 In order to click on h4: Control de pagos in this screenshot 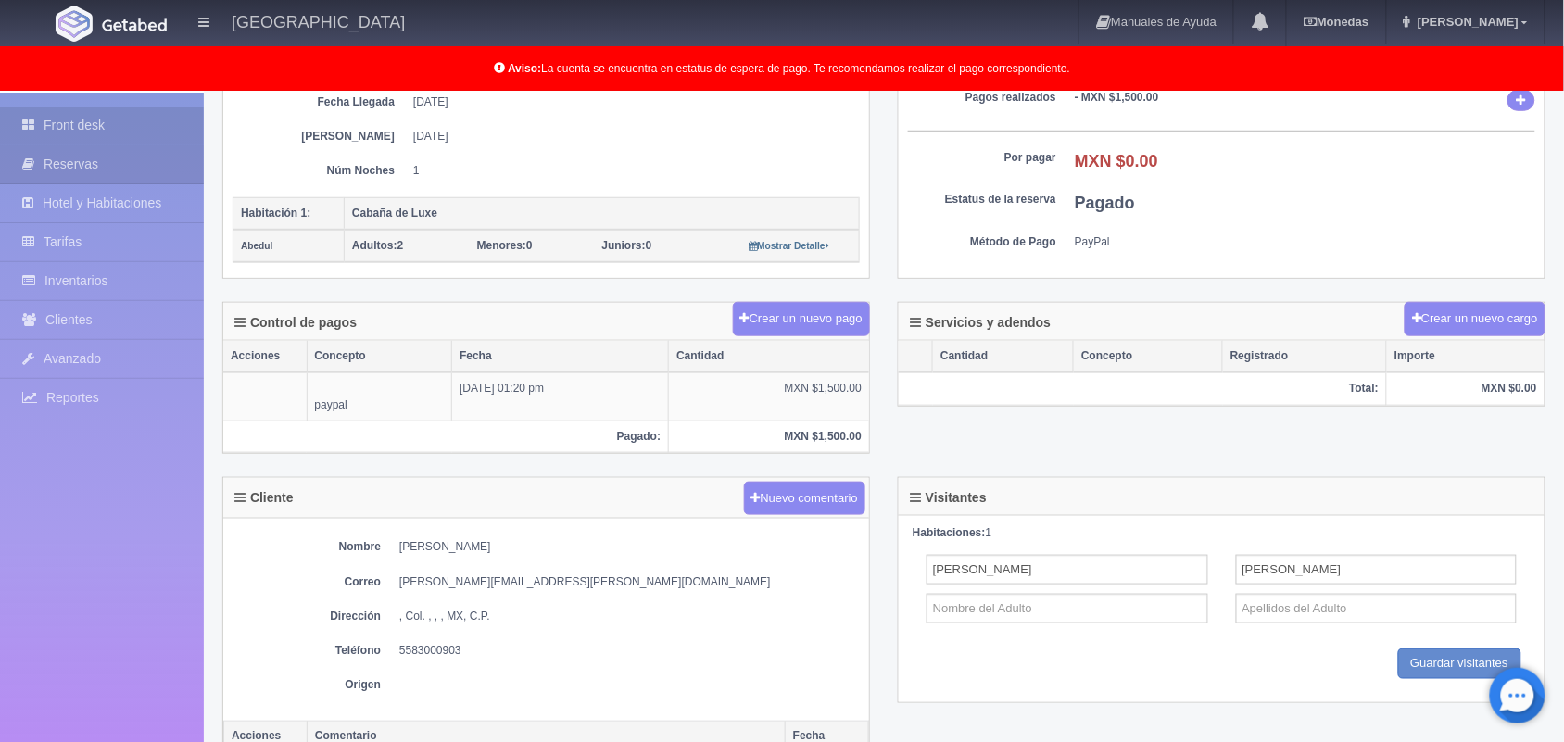, I will do `click(296, 322)`.